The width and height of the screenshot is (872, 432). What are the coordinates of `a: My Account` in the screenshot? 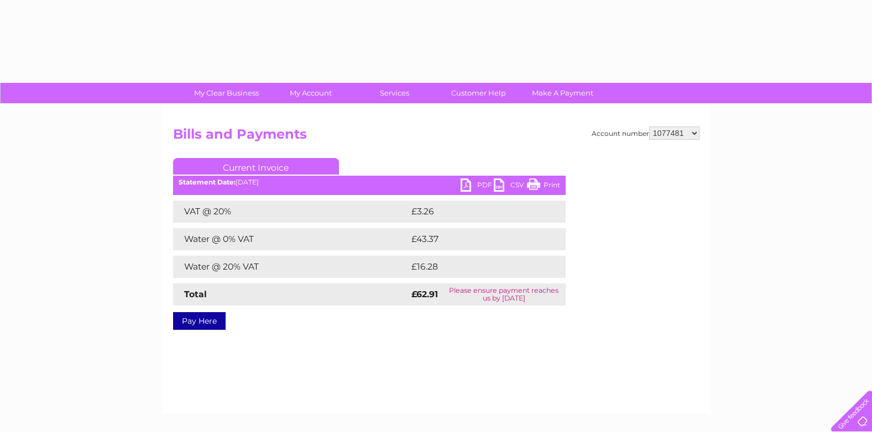 It's located at (310, 93).